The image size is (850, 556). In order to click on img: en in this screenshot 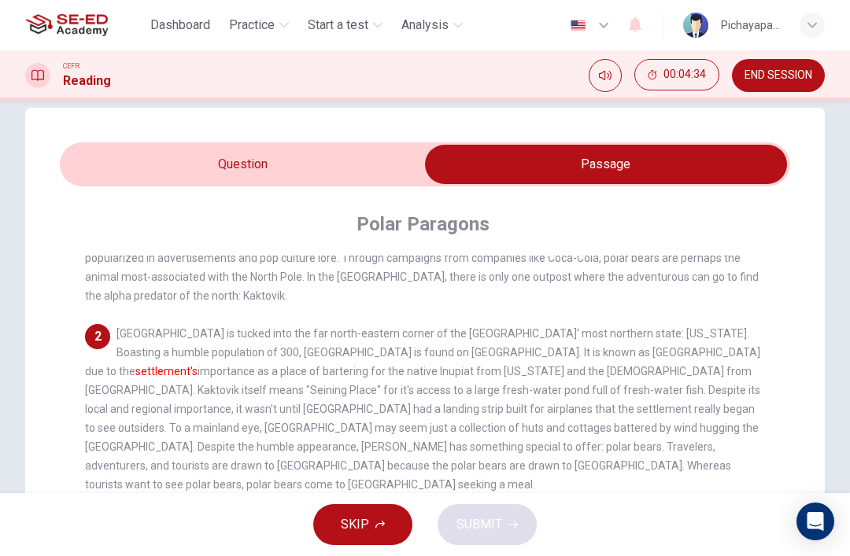, I will do `click(578, 25)`.